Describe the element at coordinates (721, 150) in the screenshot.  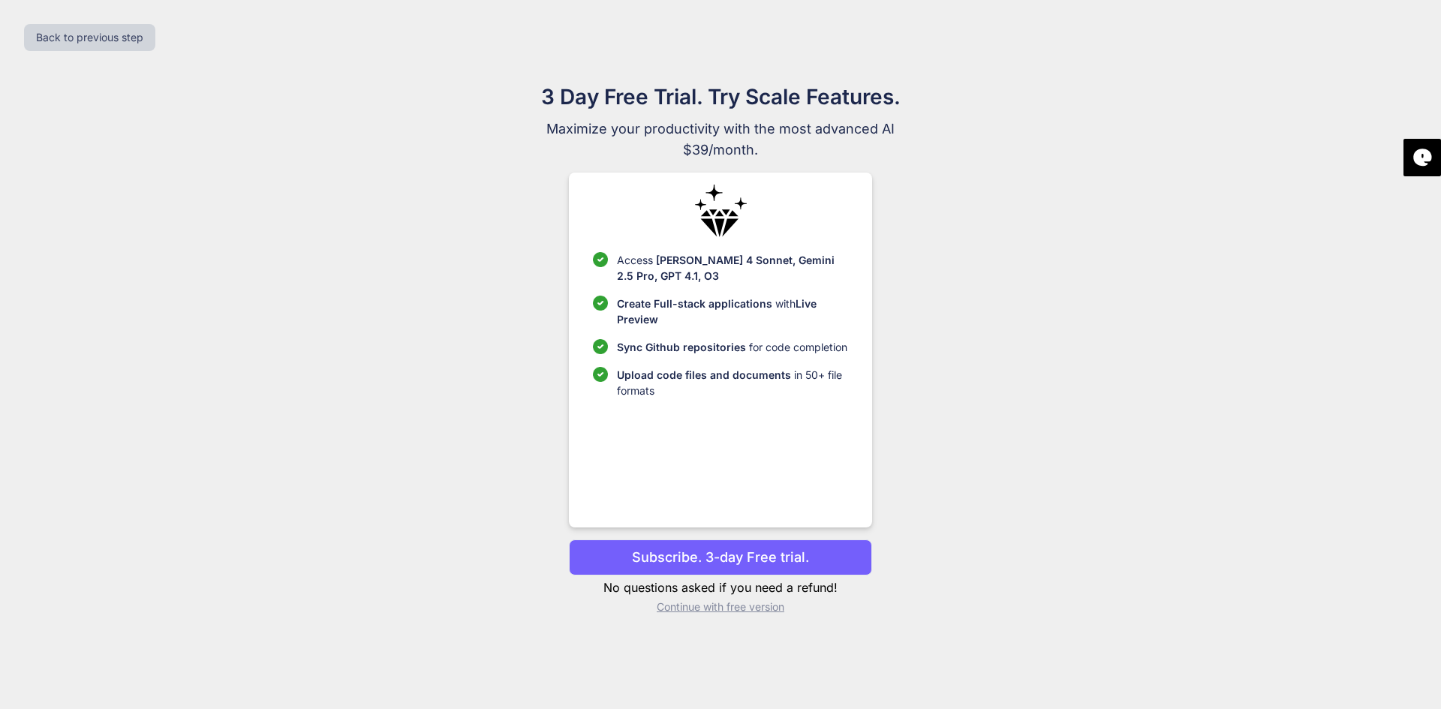
I see `span: $39/month.` at that location.